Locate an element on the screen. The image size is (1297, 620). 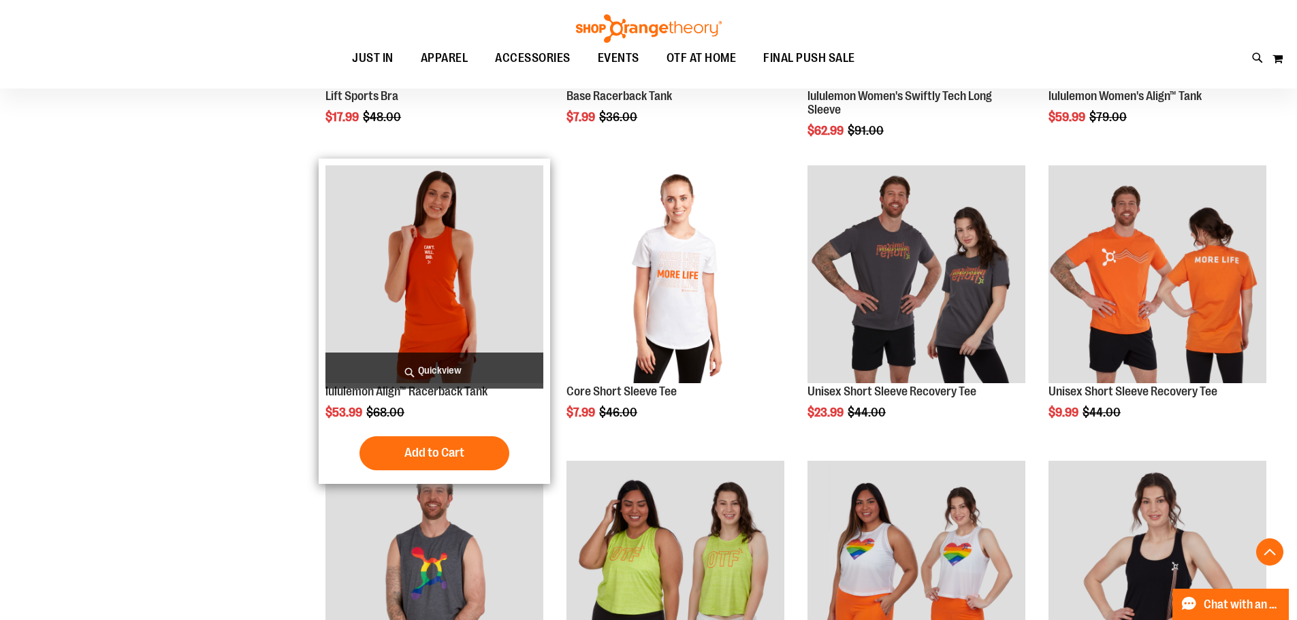
span: $62.99 is located at coordinates (827, 131).